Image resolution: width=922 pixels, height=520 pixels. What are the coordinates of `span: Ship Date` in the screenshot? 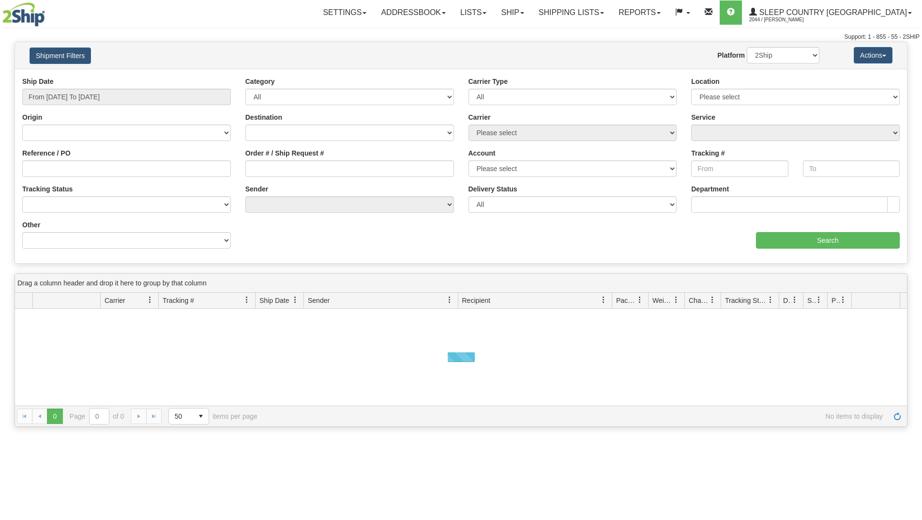 It's located at (274, 300).